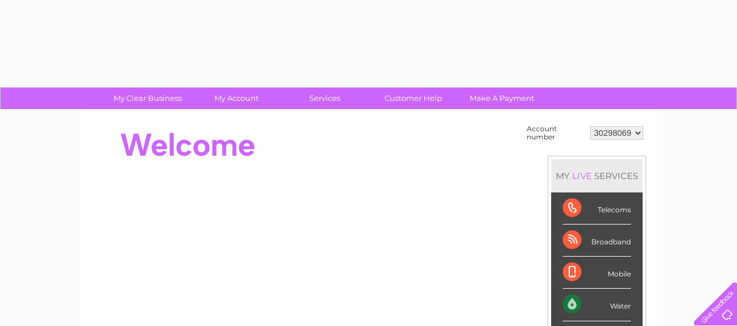 The width and height of the screenshot is (737, 326). What do you see at coordinates (502, 98) in the screenshot?
I see `a: Make A Payment` at bounding box center [502, 98].